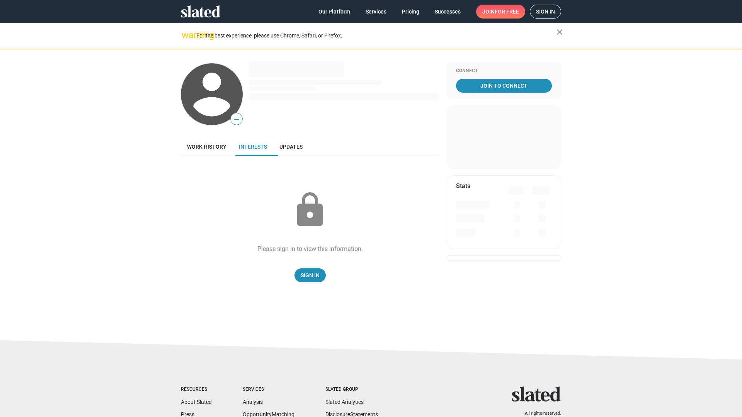  Describe the element at coordinates (448, 12) in the screenshot. I see `a: Successes` at that location.